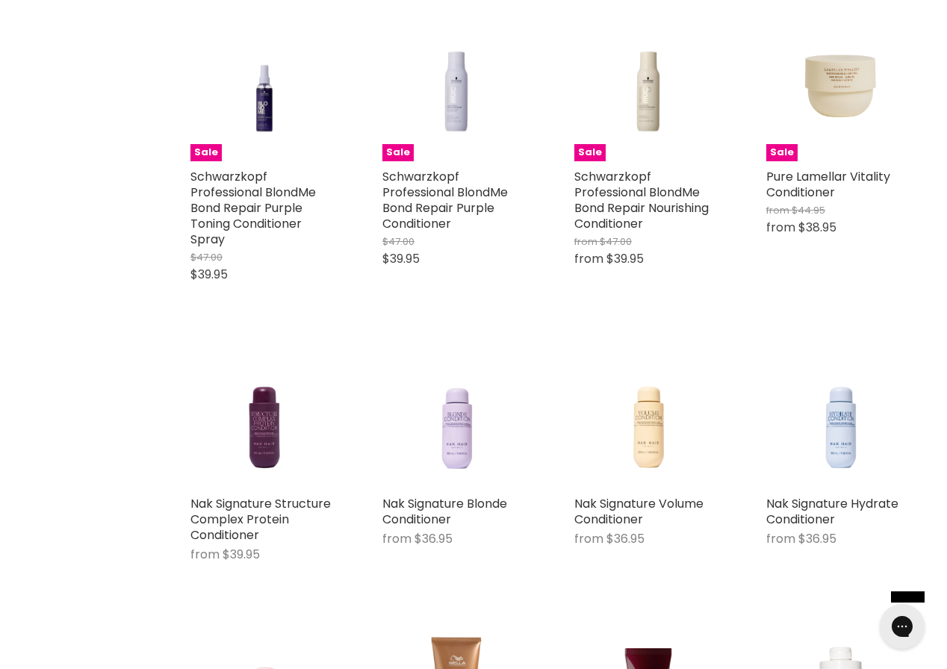  Describe the element at coordinates (808, 210) in the screenshot. I see `span: $44.95` at that location.